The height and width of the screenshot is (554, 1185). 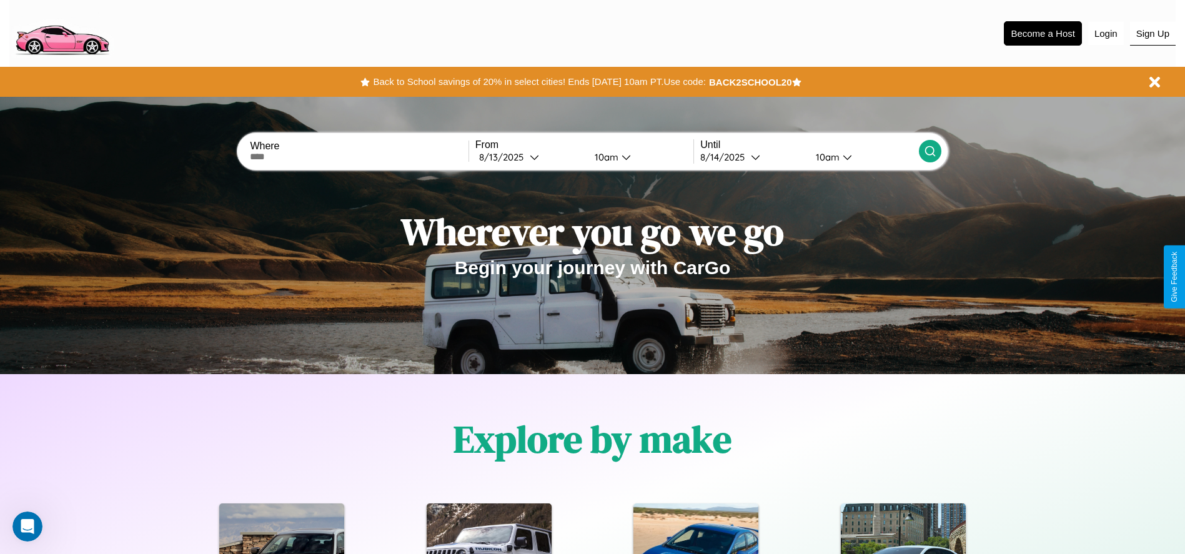 I want to click on label: From, so click(x=584, y=145).